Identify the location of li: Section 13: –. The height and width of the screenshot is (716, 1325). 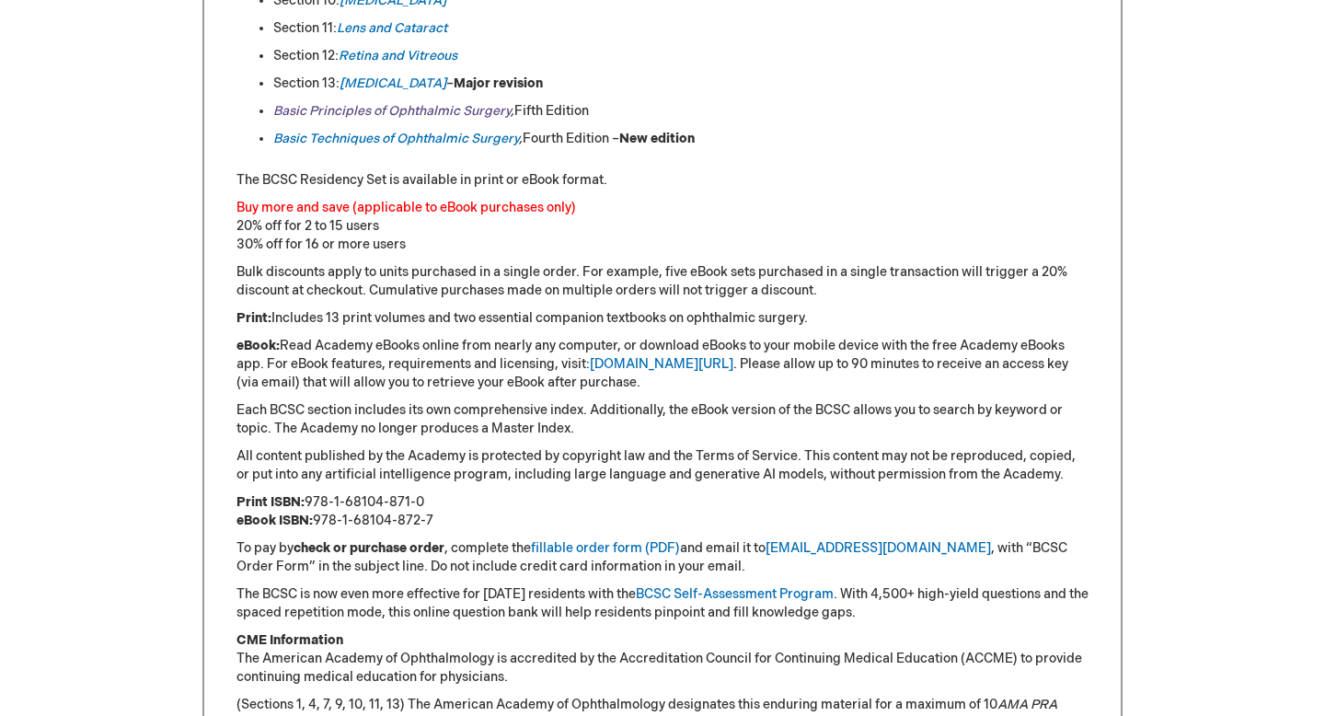
(681, 84).